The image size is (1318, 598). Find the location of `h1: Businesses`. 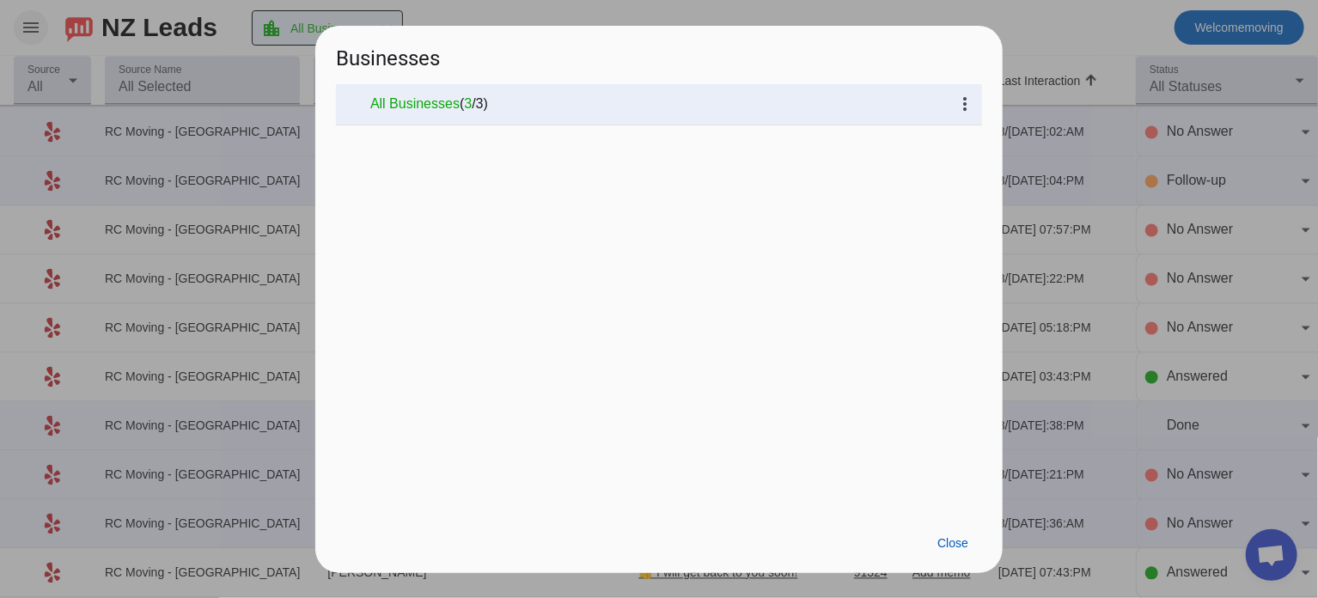

h1: Businesses is located at coordinates (659, 54).